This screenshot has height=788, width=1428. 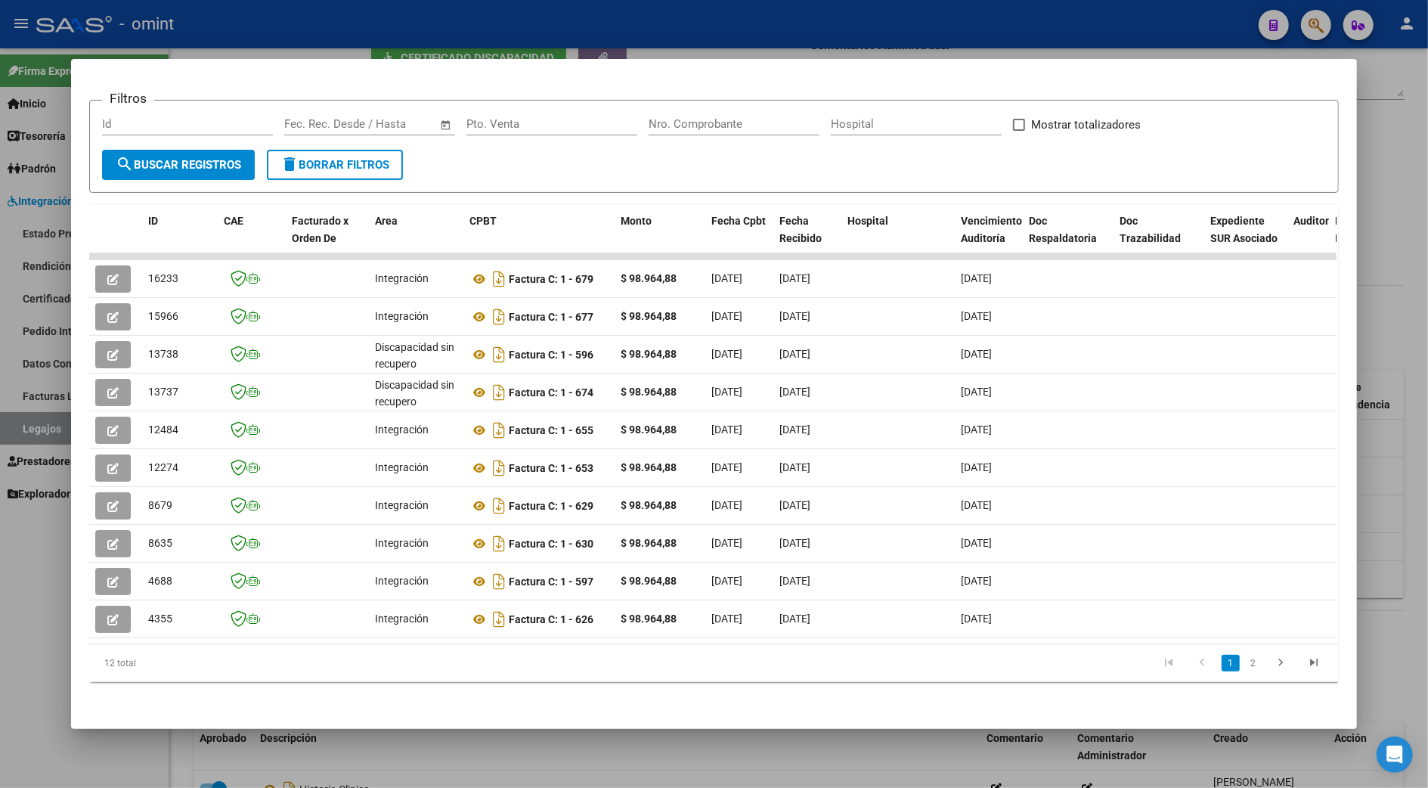 I want to click on a: go to next page, so click(x=1282, y=663).